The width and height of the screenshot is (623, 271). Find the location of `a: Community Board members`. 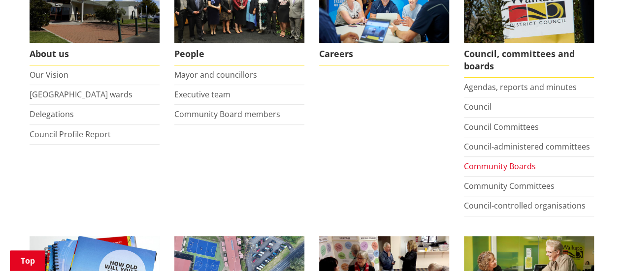

a: Community Board members is located at coordinates (227, 114).